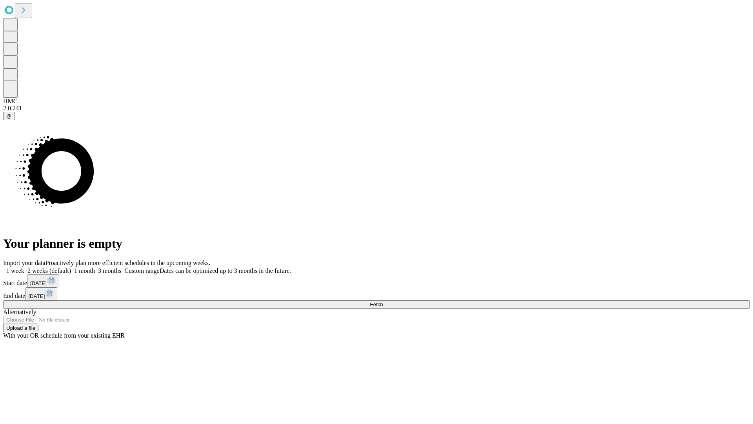  I want to click on span: With your OR schedule from your existing EHR, so click(64, 335).